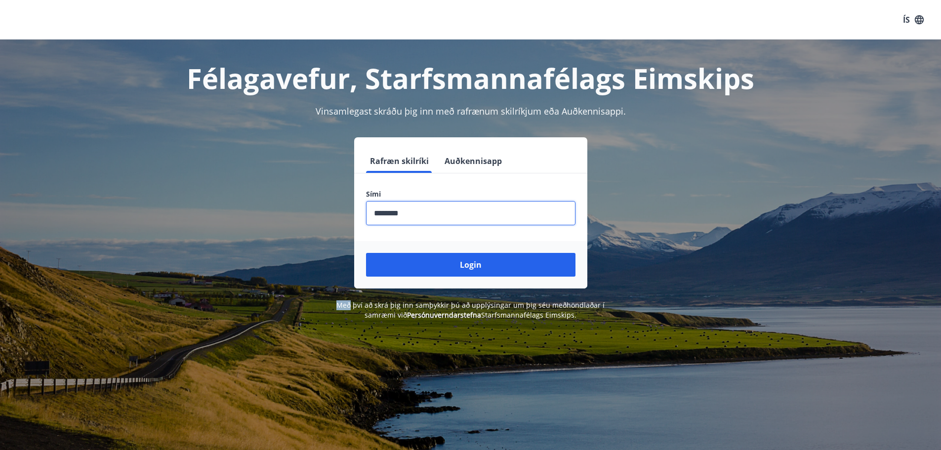  What do you see at coordinates (471, 78) in the screenshot?
I see `h1: Félagavefur, Starfsmannafélags Eimskips` at bounding box center [471, 78].